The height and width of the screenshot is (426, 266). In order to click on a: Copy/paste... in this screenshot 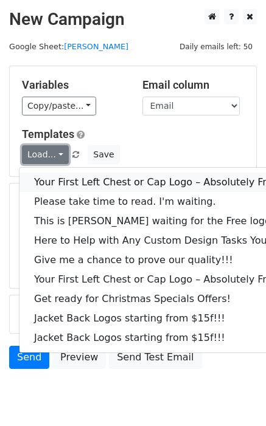, I will do `click(59, 106)`.